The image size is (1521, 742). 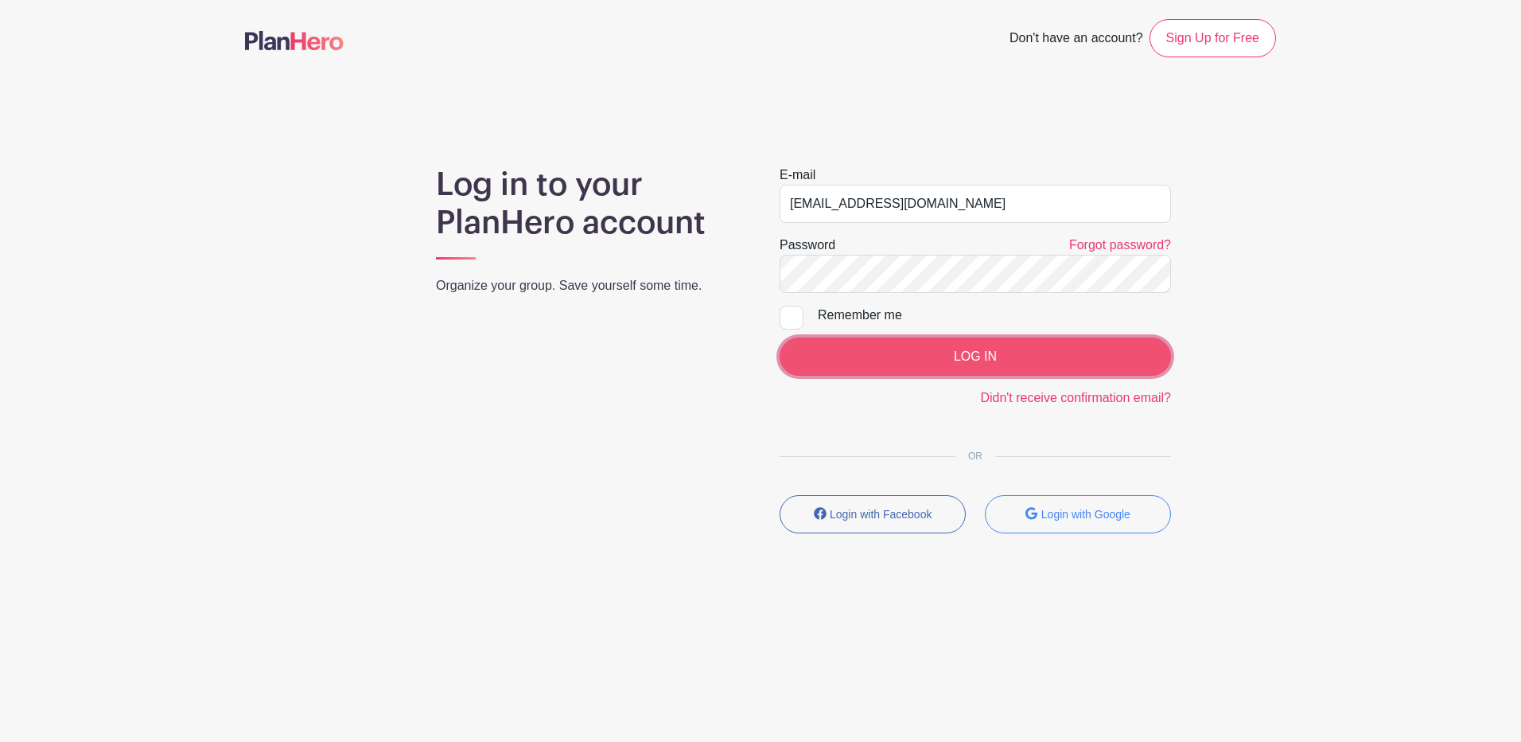 What do you see at coordinates (975, 456) in the screenshot?
I see `span: OR` at bounding box center [975, 456].